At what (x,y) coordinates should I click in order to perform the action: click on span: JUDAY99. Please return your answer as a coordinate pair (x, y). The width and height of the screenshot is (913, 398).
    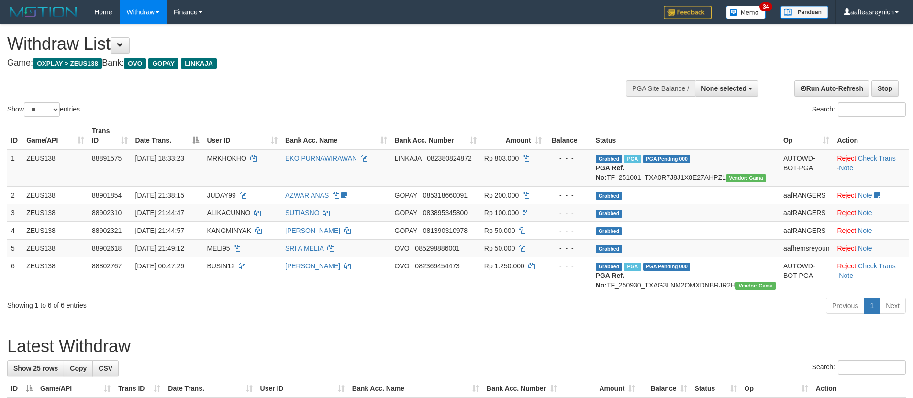
    Looking at the image, I should click on (221, 195).